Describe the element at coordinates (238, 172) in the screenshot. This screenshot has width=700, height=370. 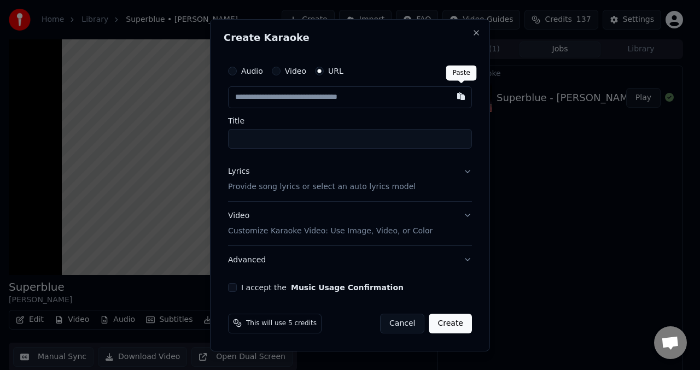
I see `div: Lyrics` at that location.